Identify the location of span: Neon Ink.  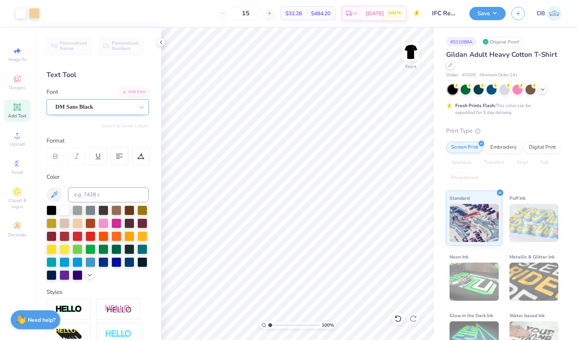
(458, 257).